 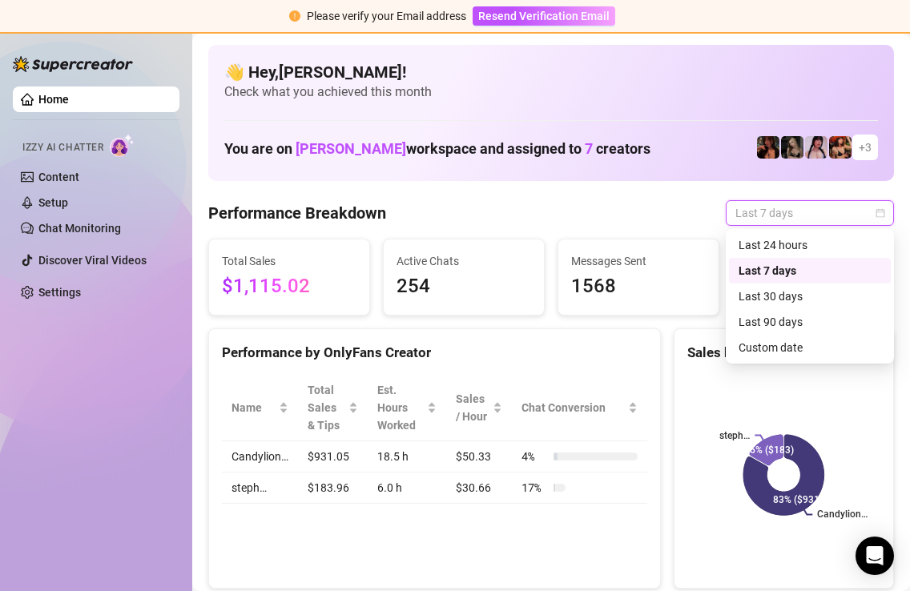 What do you see at coordinates (544, 16) in the screenshot?
I see `span: Resend Verification Email` at bounding box center [544, 16].